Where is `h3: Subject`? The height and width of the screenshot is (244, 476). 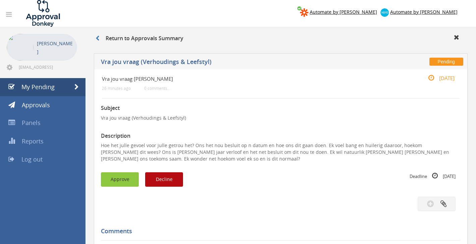
h3: Subject is located at coordinates (281, 108).